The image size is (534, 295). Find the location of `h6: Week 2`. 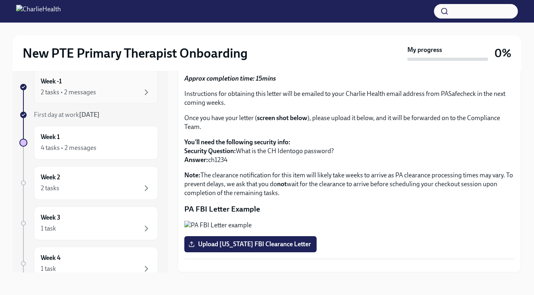

h6: Week 2 is located at coordinates (50, 177).